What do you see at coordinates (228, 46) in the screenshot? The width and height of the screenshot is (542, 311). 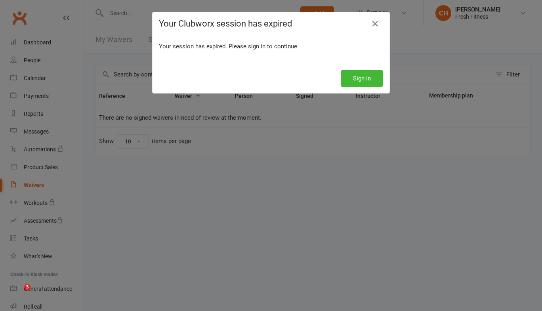 I see `span: Your session has expired. Please sign in to continue.` at bounding box center [228, 46].